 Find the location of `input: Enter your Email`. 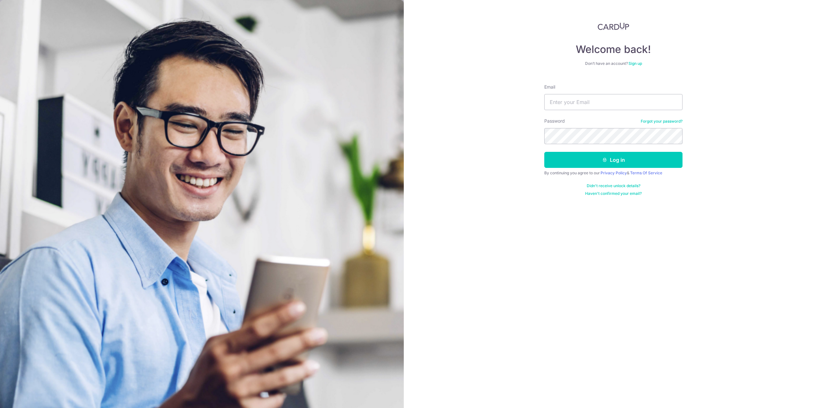

input: Enter your Email is located at coordinates (613, 102).